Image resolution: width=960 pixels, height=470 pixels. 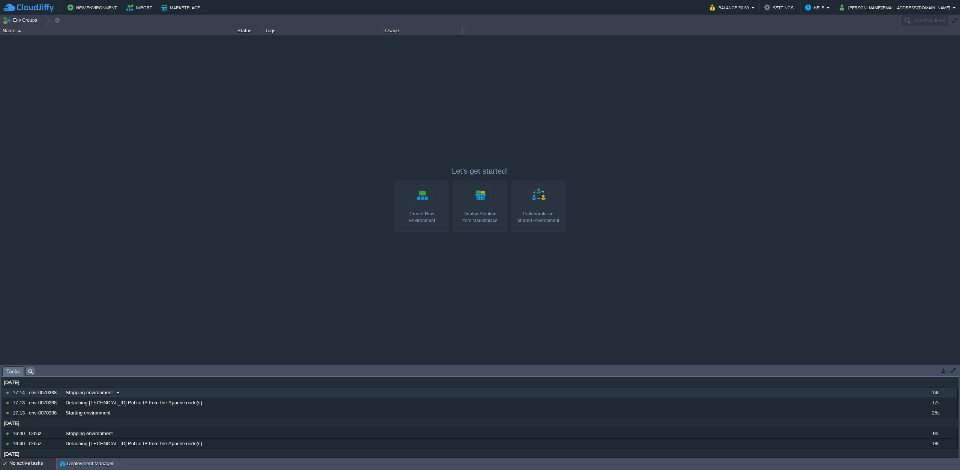 What do you see at coordinates (780, 7) in the screenshot?
I see `button: Settings` at bounding box center [780, 7].